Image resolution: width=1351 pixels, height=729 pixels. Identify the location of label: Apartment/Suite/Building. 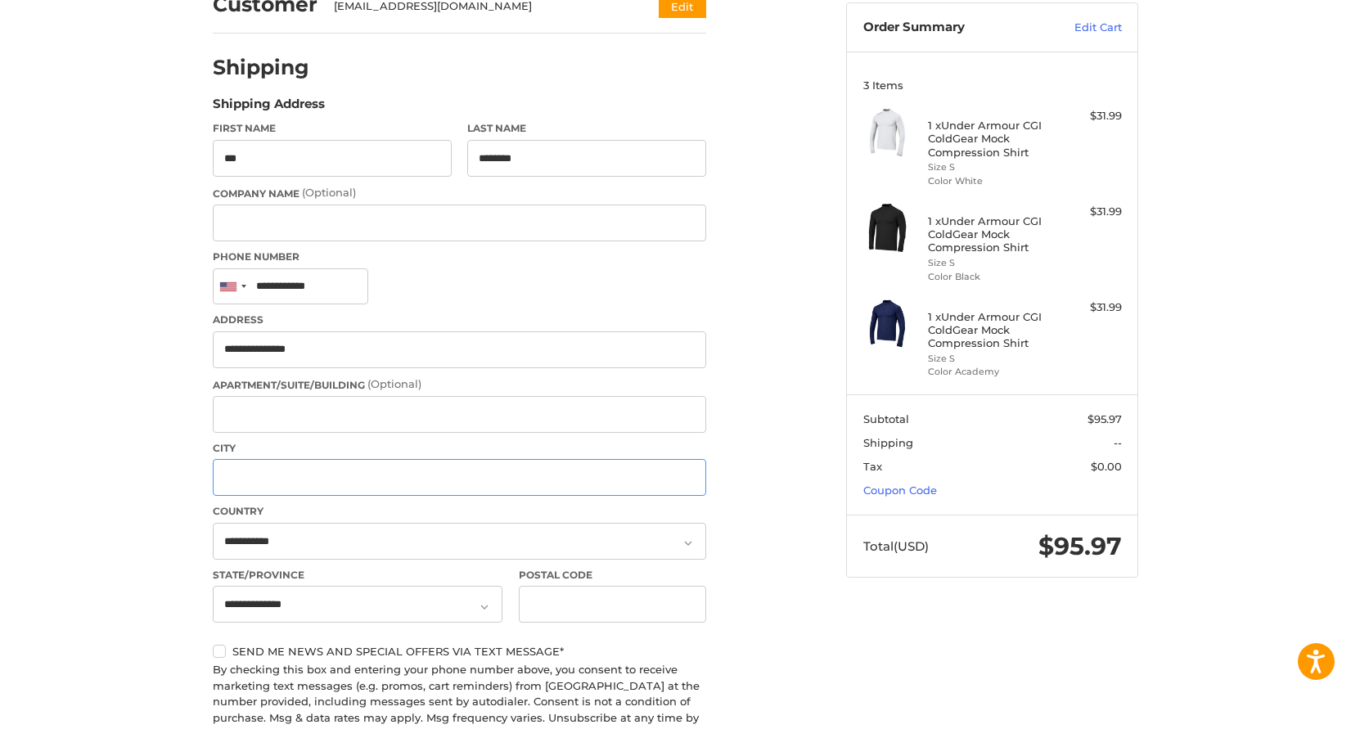
(459, 385).